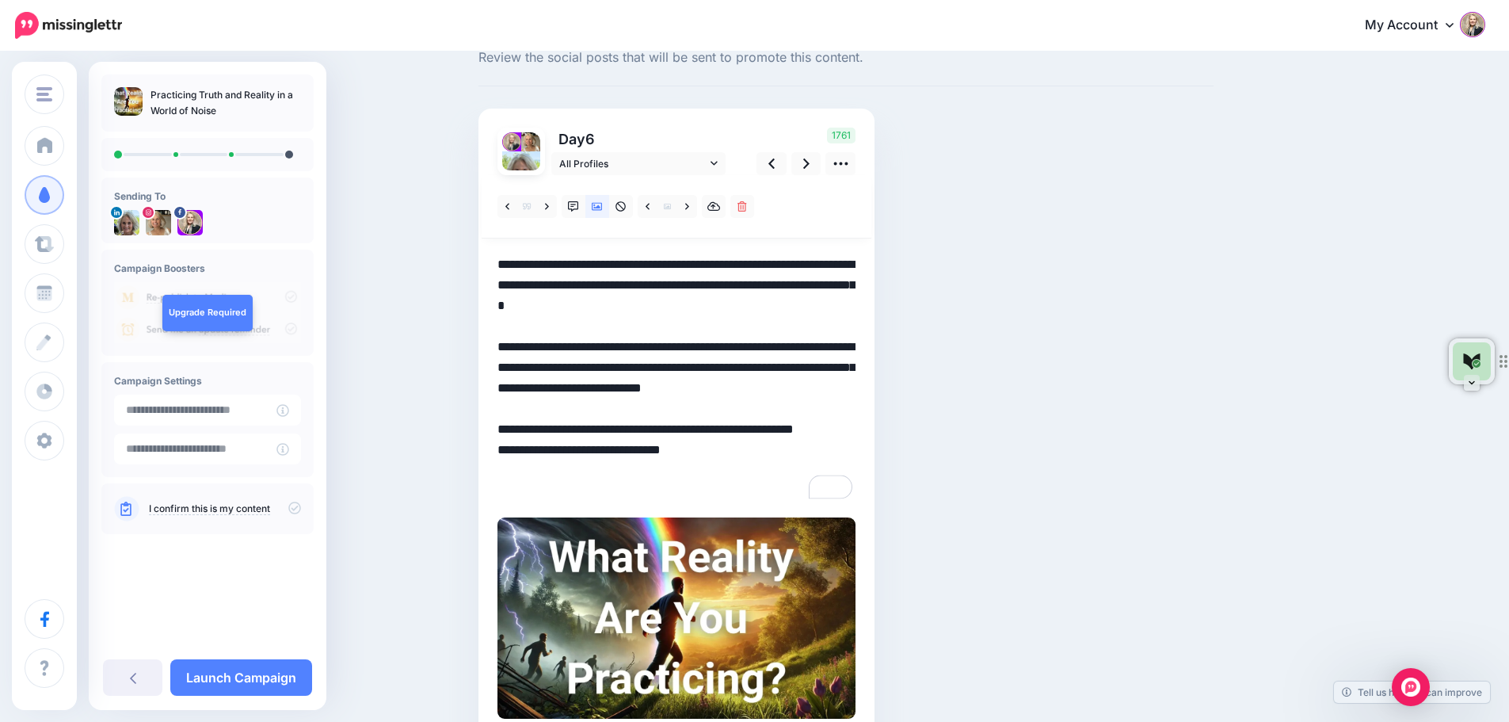 This screenshot has height=722, width=1509. Describe the element at coordinates (639, 163) in the screenshot. I see `a: All Profiles` at that location.